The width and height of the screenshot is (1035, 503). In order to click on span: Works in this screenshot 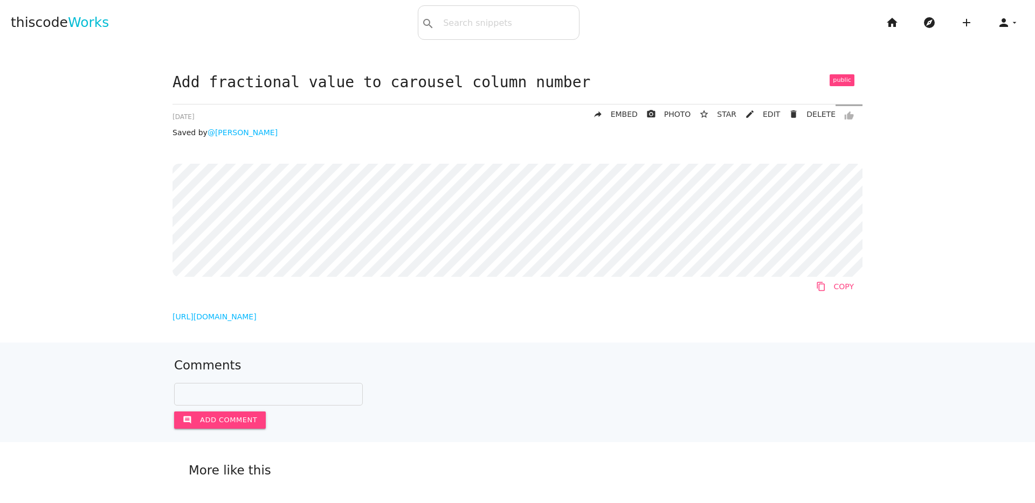, I will do `click(88, 22)`.